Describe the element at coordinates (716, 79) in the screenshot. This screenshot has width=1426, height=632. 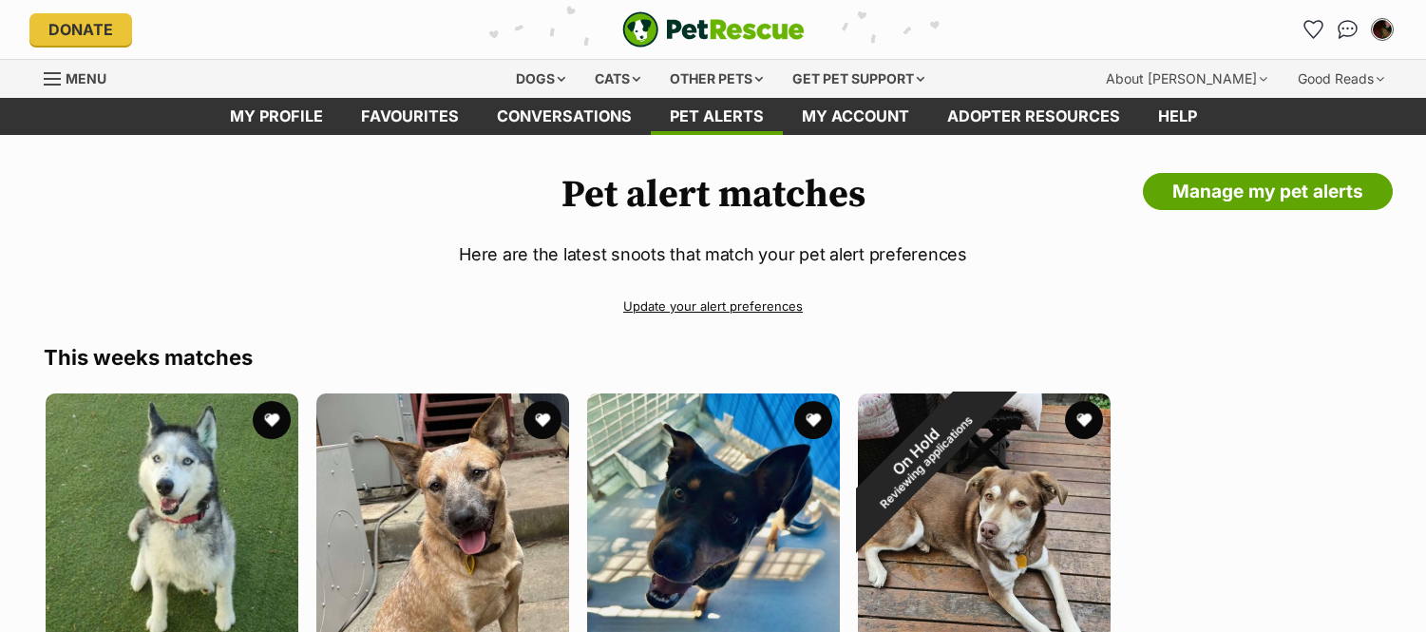
I see `div: Other pets` at that location.